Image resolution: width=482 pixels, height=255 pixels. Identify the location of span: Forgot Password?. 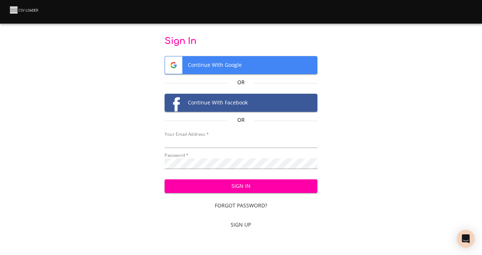
(241, 206).